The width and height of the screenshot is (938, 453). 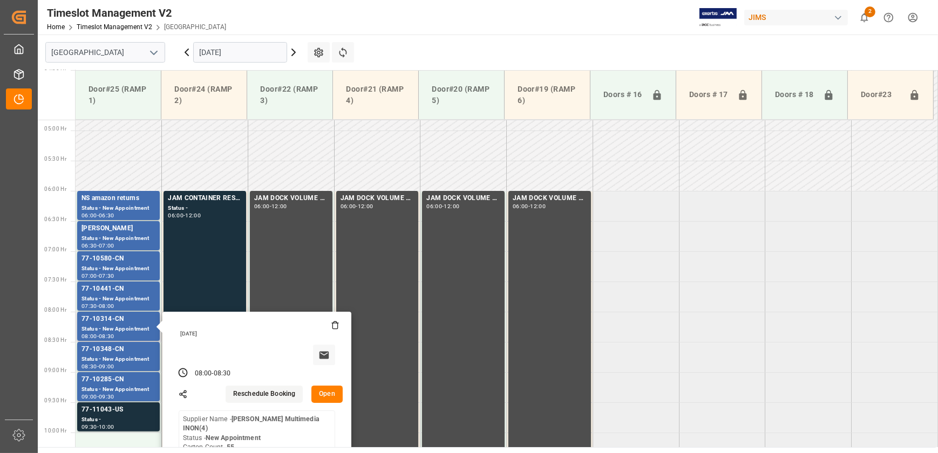 I want to click on div: NS amazon returns, so click(x=118, y=199).